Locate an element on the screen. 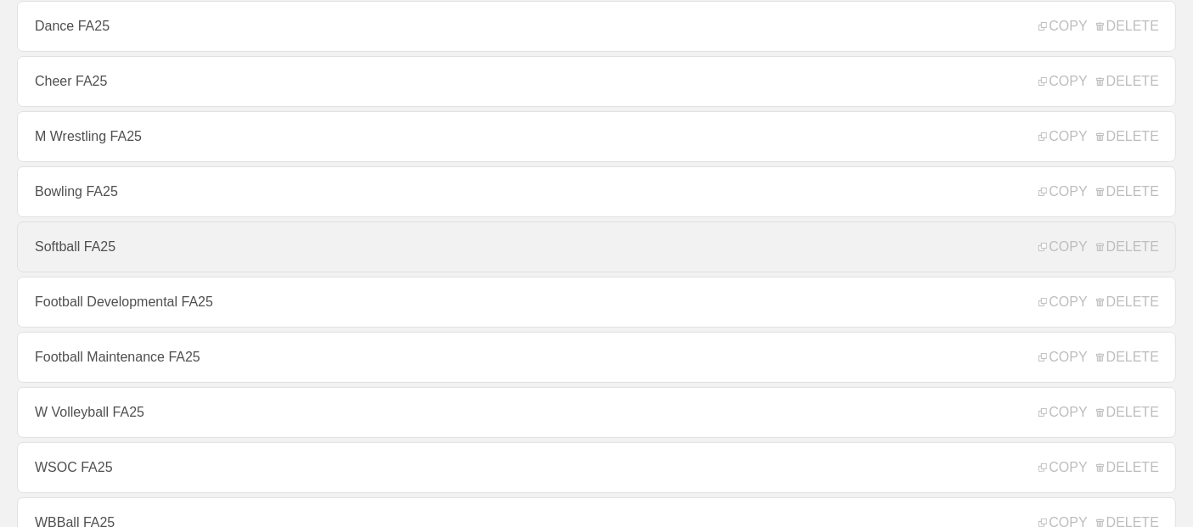 The image size is (1193, 527). div: Chat Widget is located at coordinates (1040, 429).